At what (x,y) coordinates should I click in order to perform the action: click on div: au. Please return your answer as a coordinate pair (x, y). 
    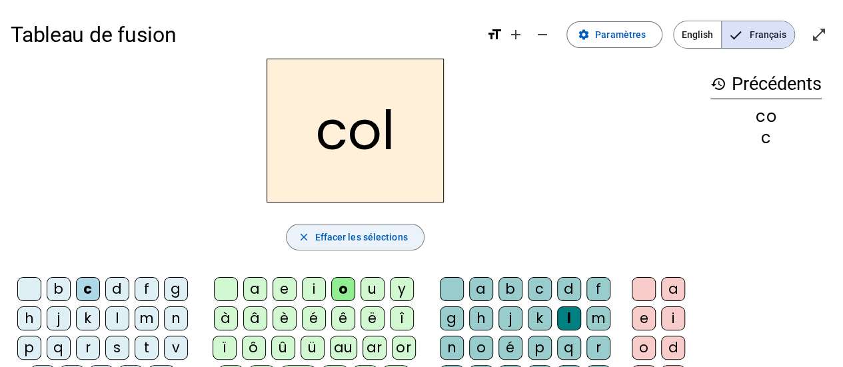
    Looking at the image, I should click on (343, 348).